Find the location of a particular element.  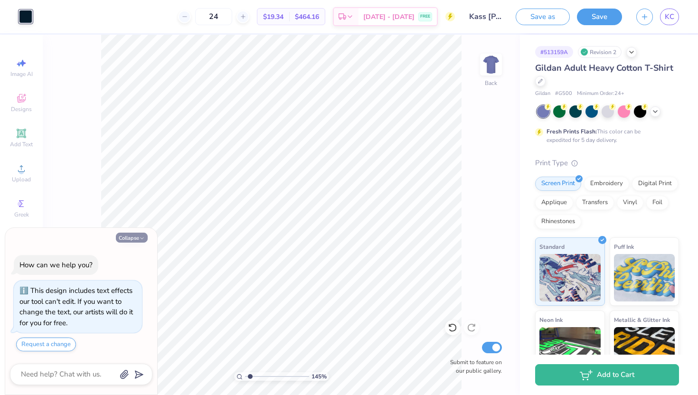

span: Metallic & Glitter Ink is located at coordinates (642, 319).